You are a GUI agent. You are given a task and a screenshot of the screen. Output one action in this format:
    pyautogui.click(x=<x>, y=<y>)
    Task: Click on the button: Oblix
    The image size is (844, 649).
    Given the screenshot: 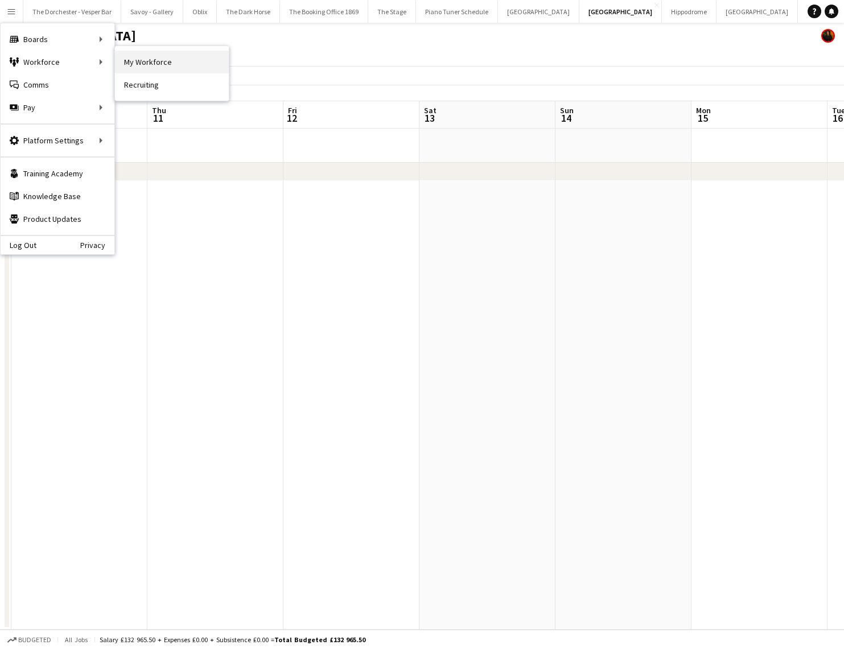 What is the action you would take?
    pyautogui.click(x=200, y=11)
    